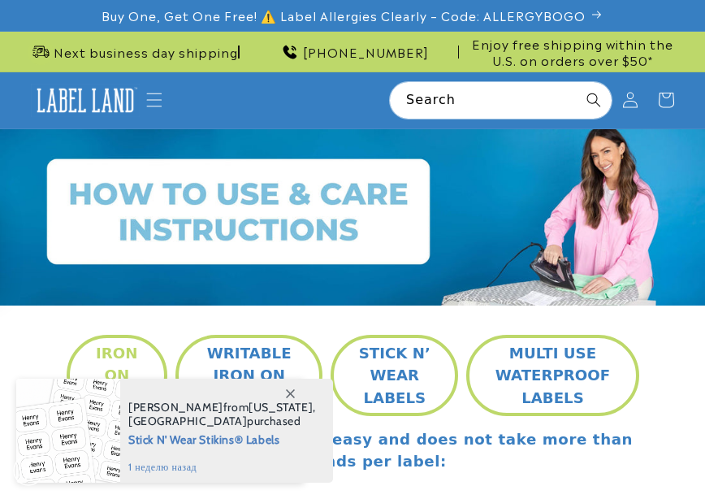 Image resolution: width=705 pixels, height=499 pixels. I want to click on button: WRITABLE IRON ON LABELS, so click(249, 375).